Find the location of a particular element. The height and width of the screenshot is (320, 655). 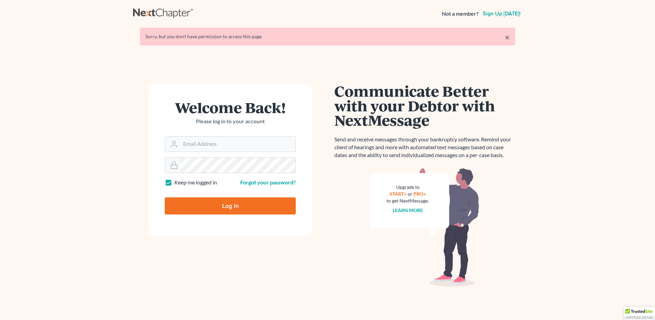

p: Please log in to your account is located at coordinates (230, 121).